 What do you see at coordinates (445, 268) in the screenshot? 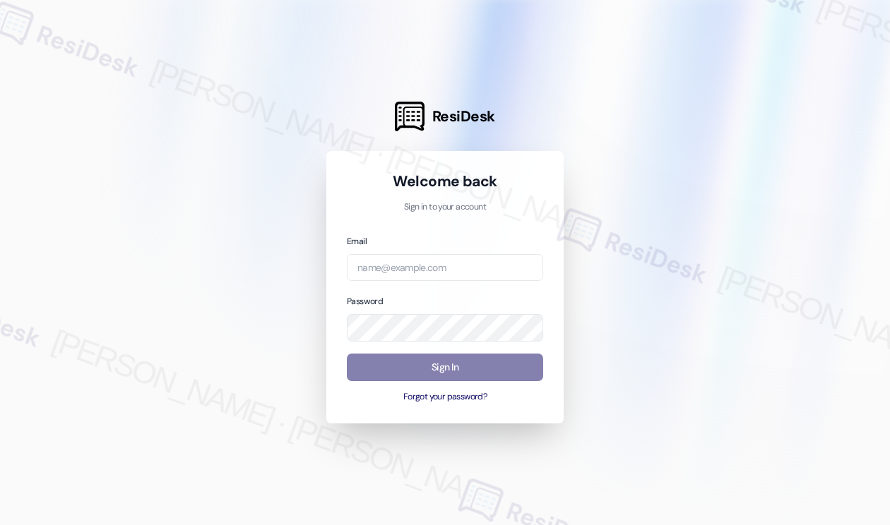
I see `input: name@example.com` at bounding box center [445, 268].